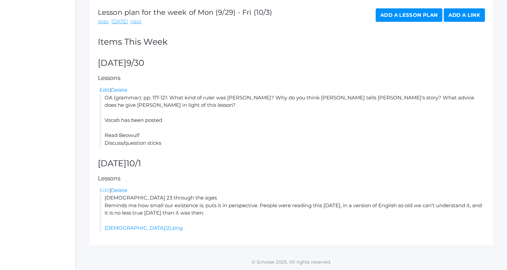 This screenshot has width=507, height=270. I want to click on p: © Scholae 2025. All rights reserved., so click(291, 261).